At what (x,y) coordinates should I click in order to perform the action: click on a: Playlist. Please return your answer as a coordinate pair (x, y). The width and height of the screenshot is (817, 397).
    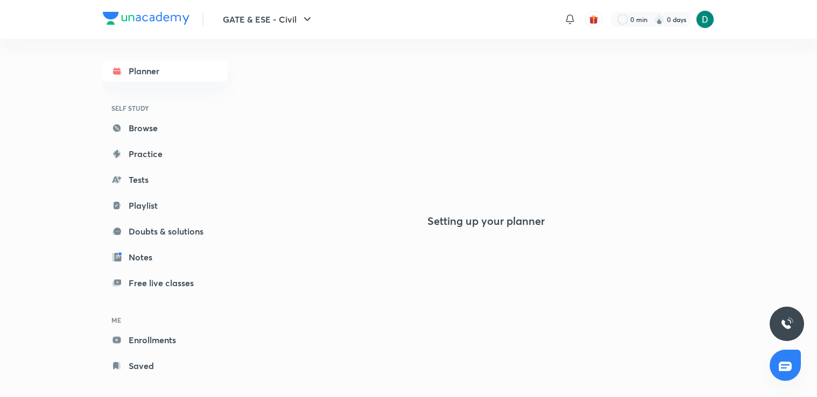
    Looking at the image, I should click on (165, 206).